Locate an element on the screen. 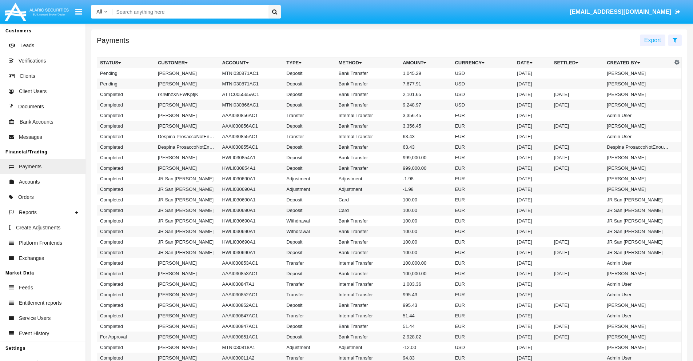 The width and height of the screenshot is (693, 361). td: 1,003.36 is located at coordinates (426, 284).